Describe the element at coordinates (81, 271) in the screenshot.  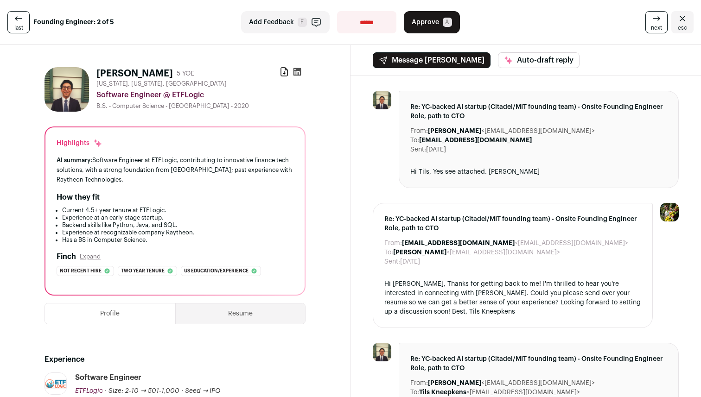
I see `span: Not recent hire` at that location.